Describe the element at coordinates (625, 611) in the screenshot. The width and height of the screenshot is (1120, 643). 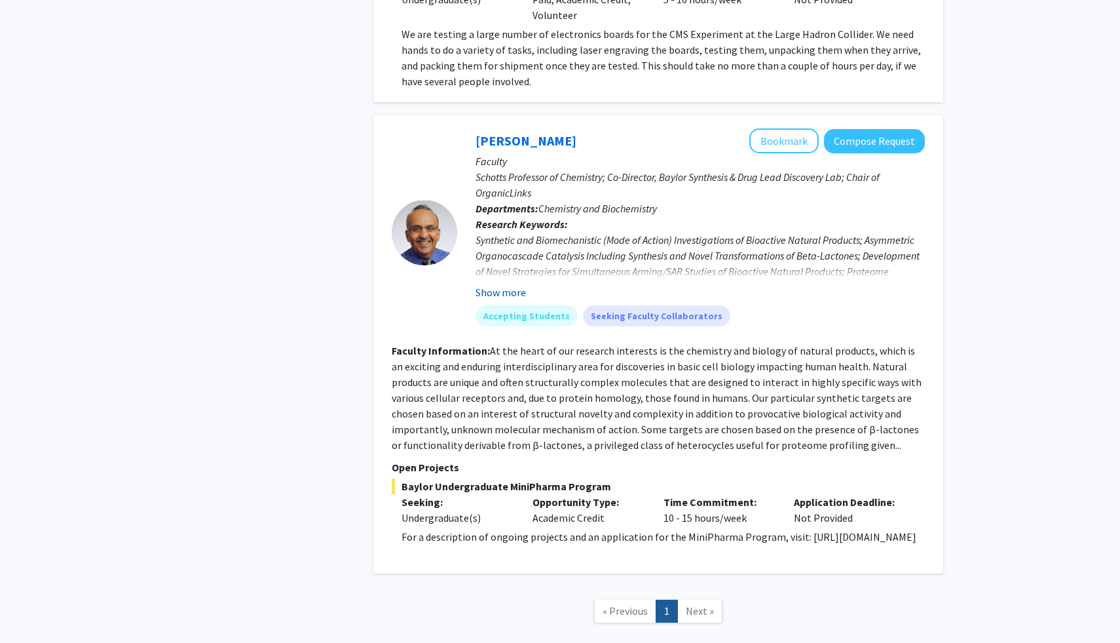
I see `a: Previous Page` at that location.